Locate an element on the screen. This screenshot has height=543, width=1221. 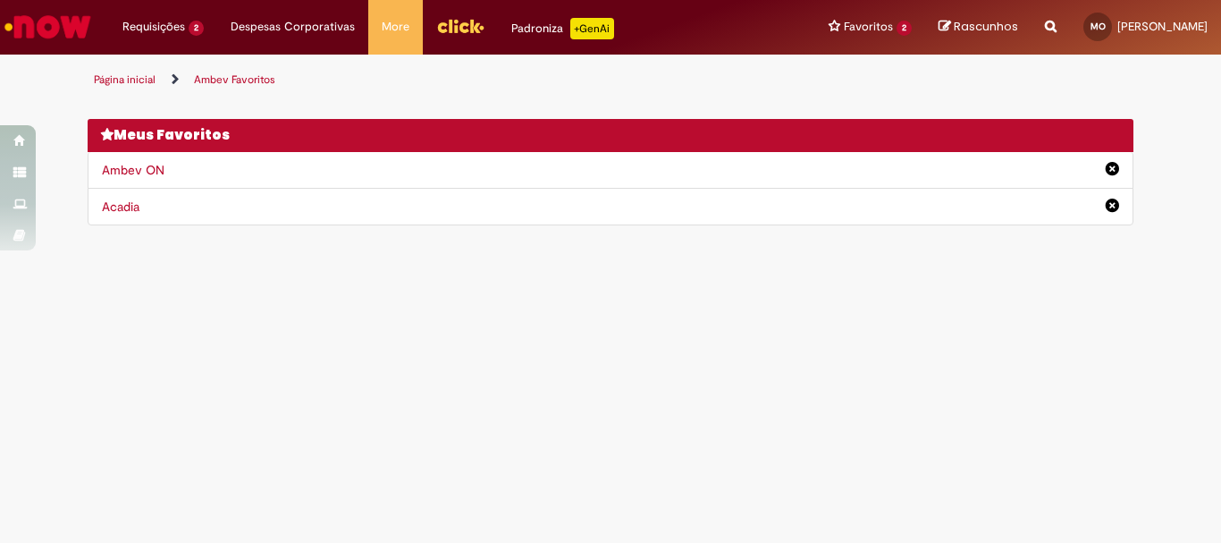
span: Requisições is located at coordinates (154, 27).